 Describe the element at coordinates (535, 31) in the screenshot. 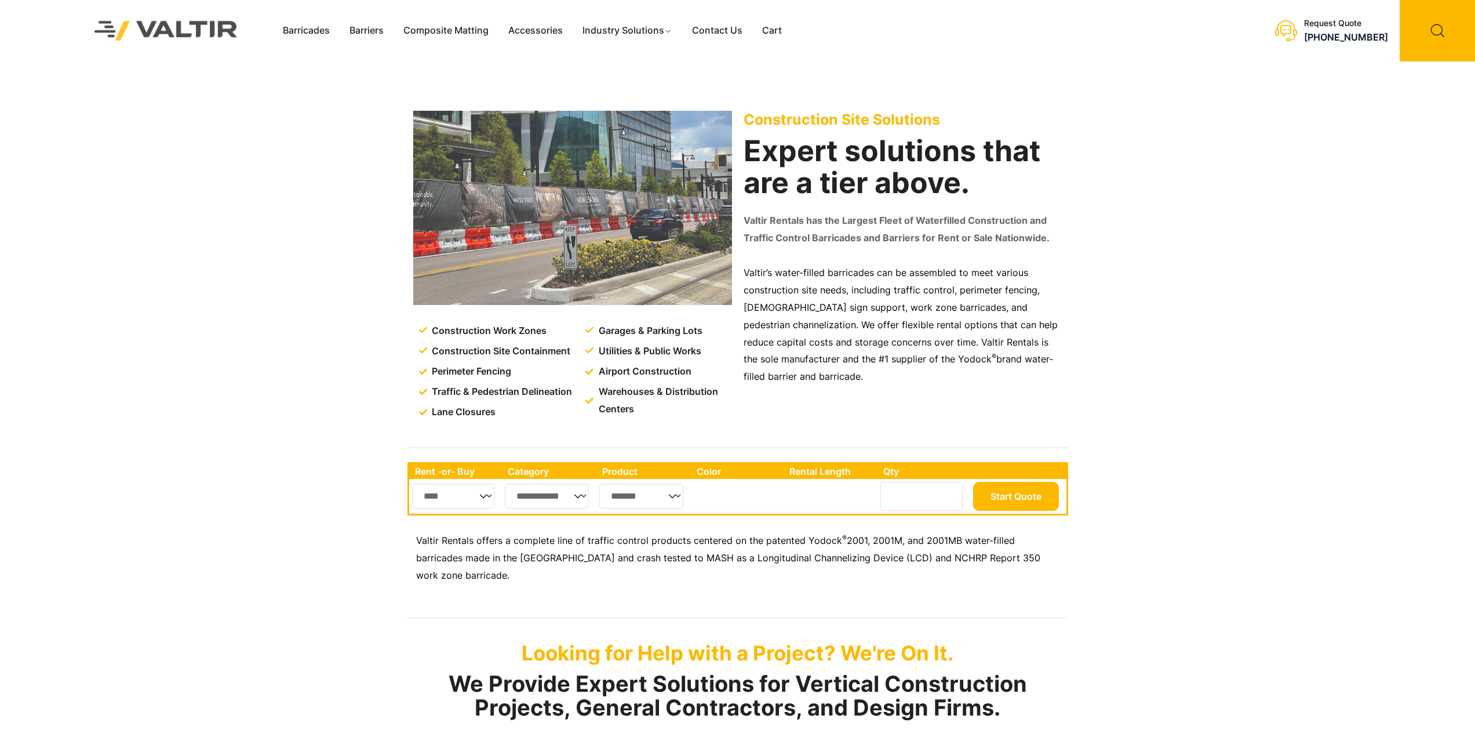

I see `a: Accessories` at that location.